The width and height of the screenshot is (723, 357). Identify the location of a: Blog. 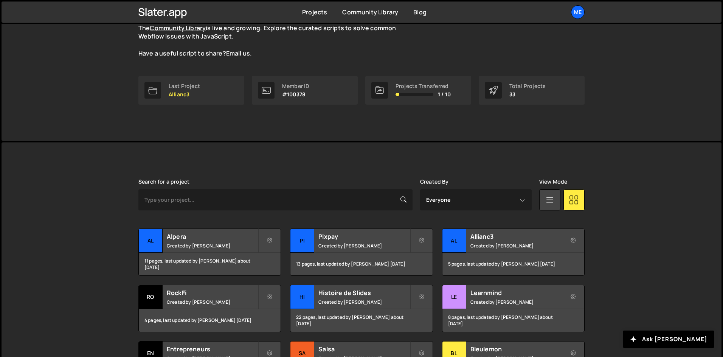
(420, 12).